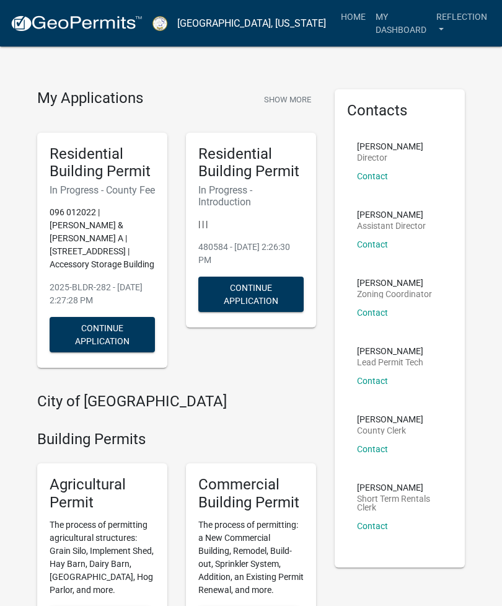  Describe the element at coordinates (390, 157) in the screenshot. I see `p: Director` at that location.